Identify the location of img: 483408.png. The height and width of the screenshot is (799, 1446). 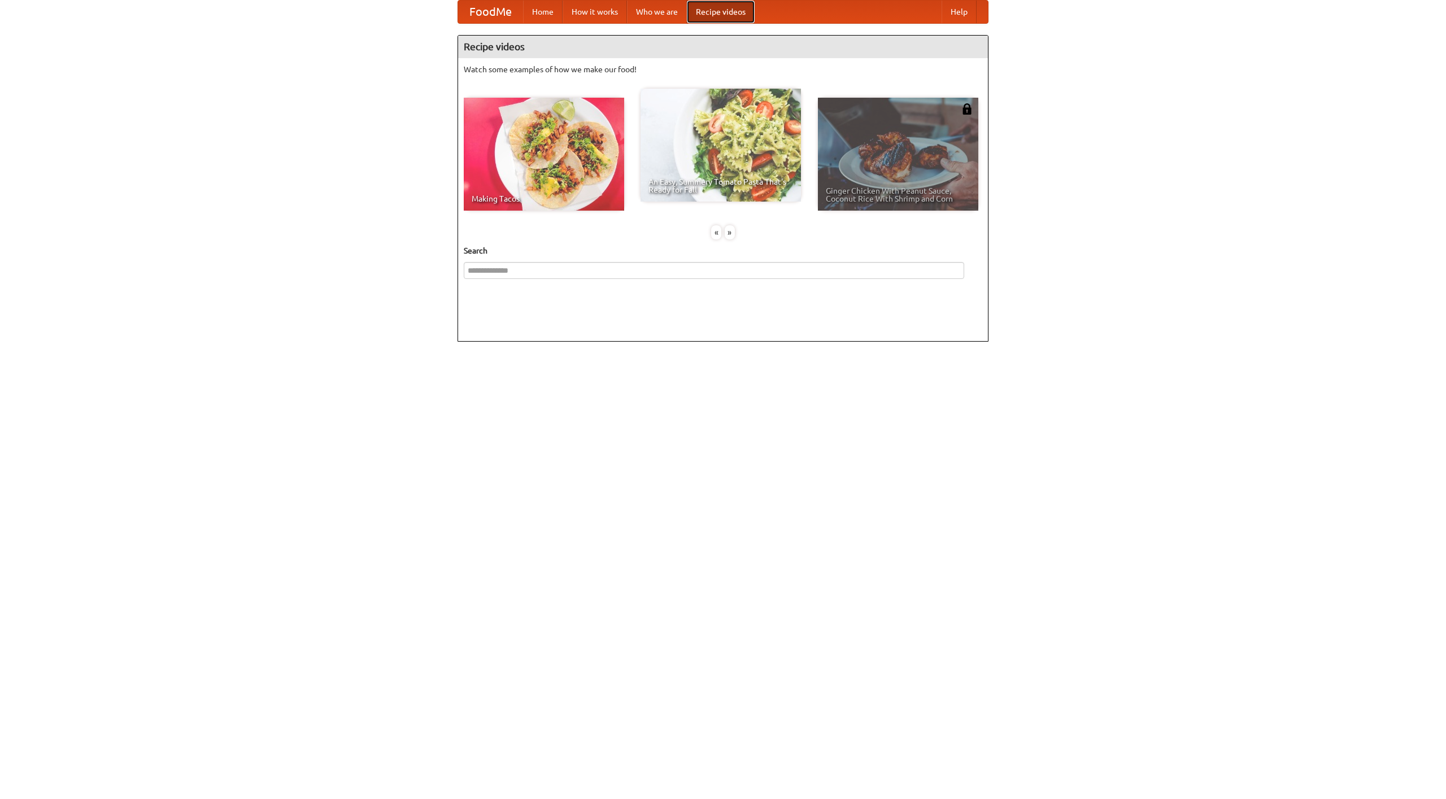
(967, 109).